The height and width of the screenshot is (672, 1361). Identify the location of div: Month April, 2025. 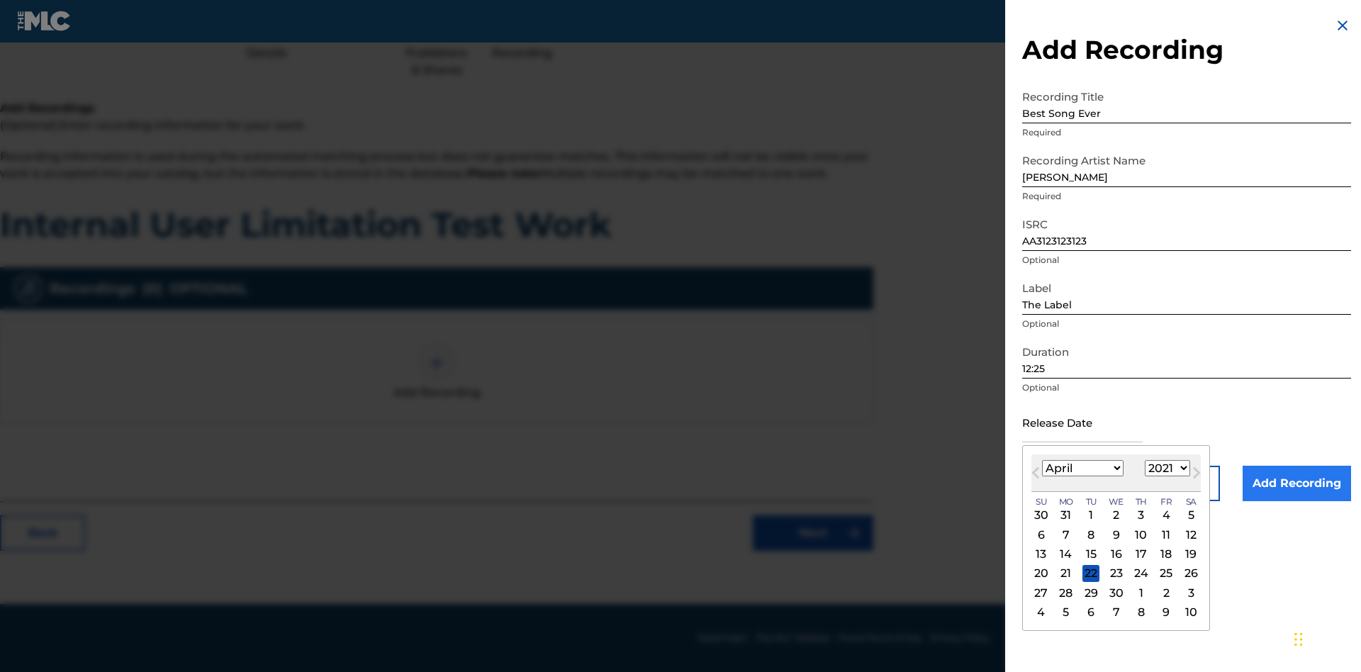
(1115, 563).